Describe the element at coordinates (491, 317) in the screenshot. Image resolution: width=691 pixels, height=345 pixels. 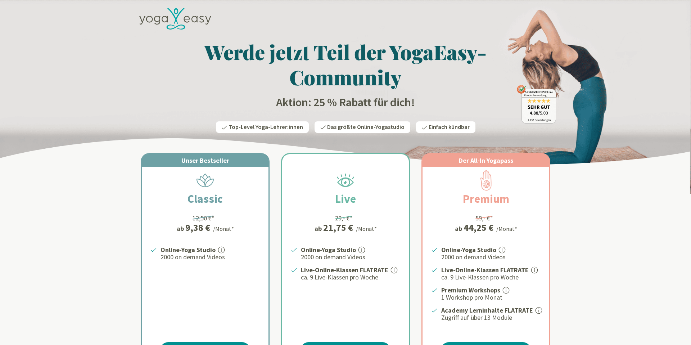
I see `p: Zugriff auf über 13 Module` at that location.